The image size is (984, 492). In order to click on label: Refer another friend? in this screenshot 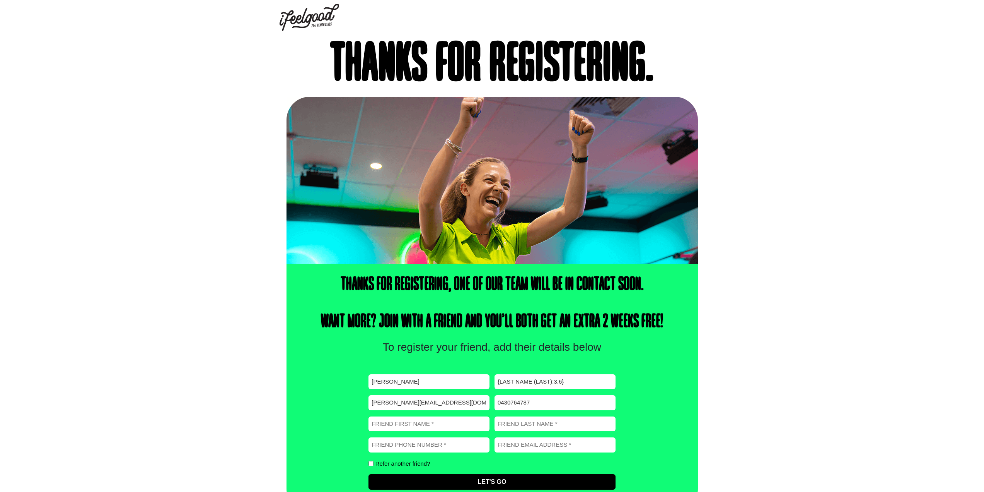, I will do `click(403, 463)`.